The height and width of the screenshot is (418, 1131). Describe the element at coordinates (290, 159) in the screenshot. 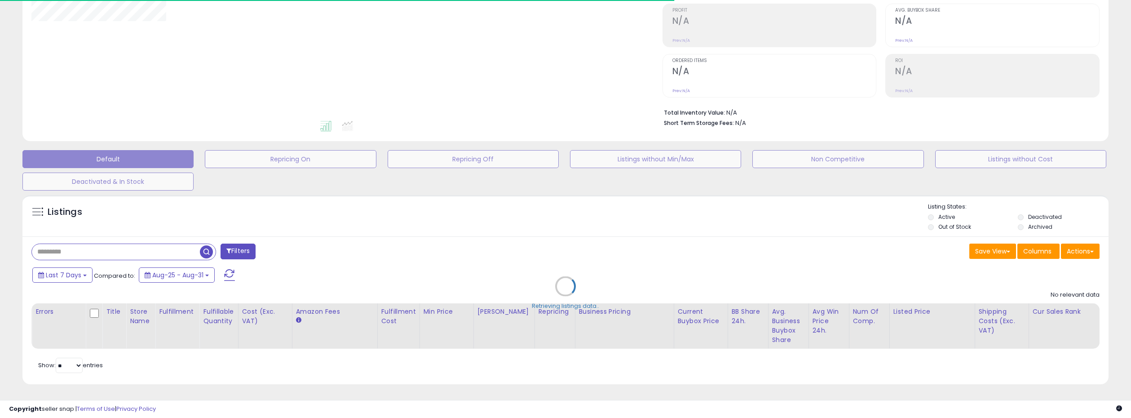

I see `button: Repricing On` at that location.